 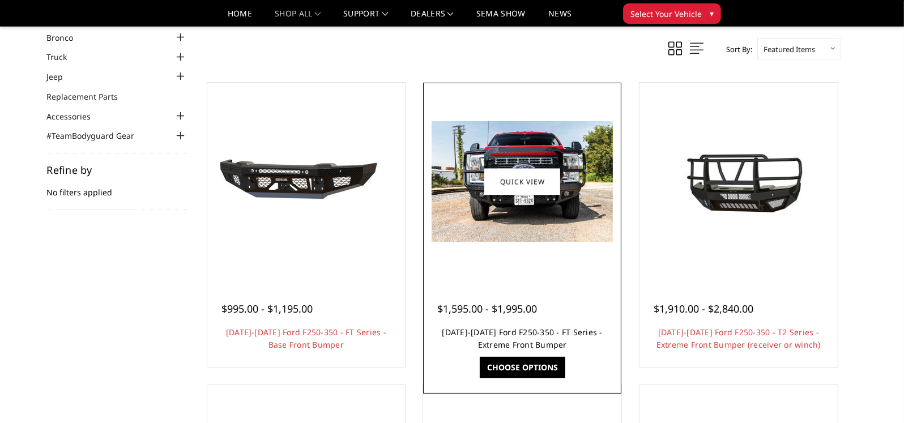 I want to click on a: Support, so click(x=365, y=18).